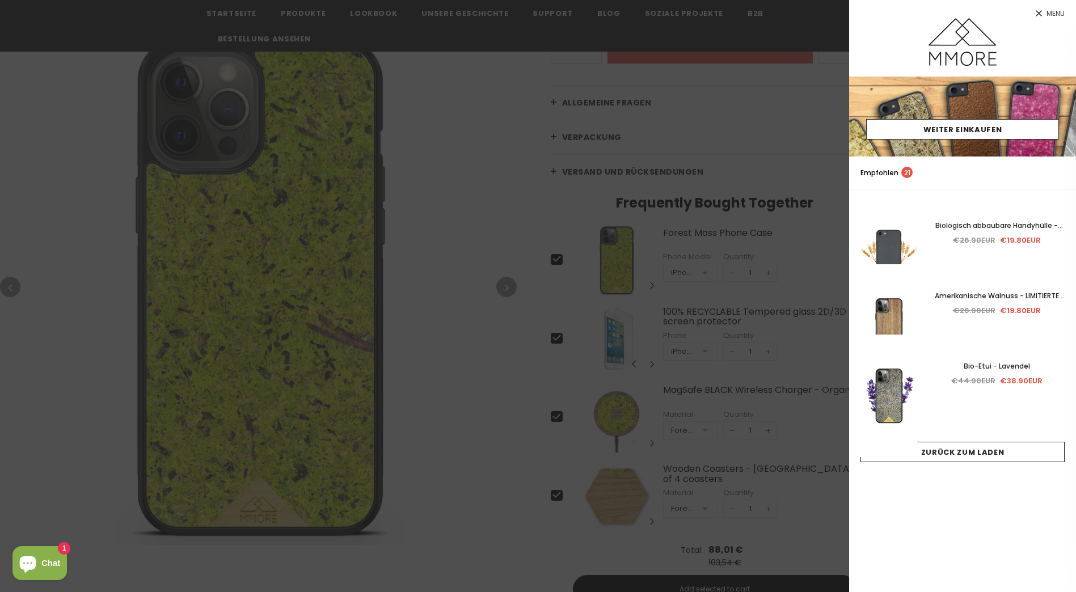 The height and width of the screenshot is (592, 1076). I want to click on inbox-online-store-chat: Shopify online store chat, so click(40, 565).